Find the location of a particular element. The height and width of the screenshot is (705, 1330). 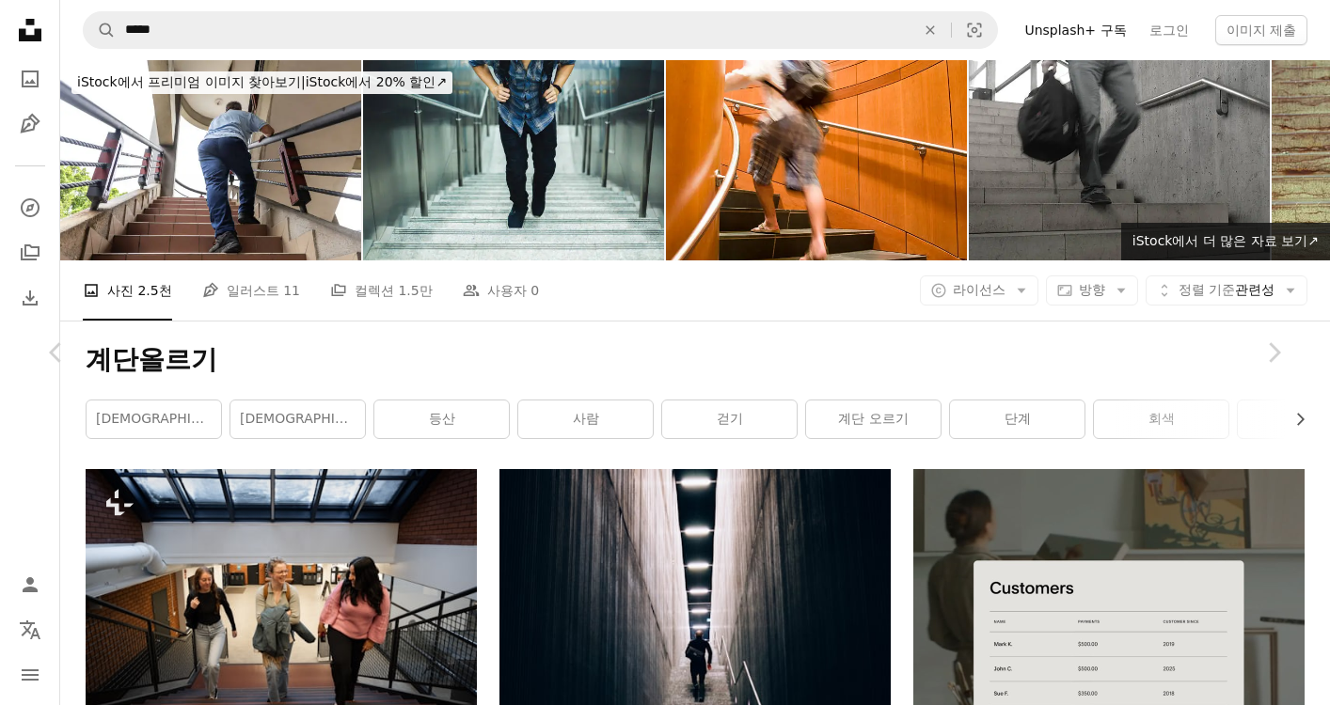

a: 로그인 is located at coordinates (1169, 30).